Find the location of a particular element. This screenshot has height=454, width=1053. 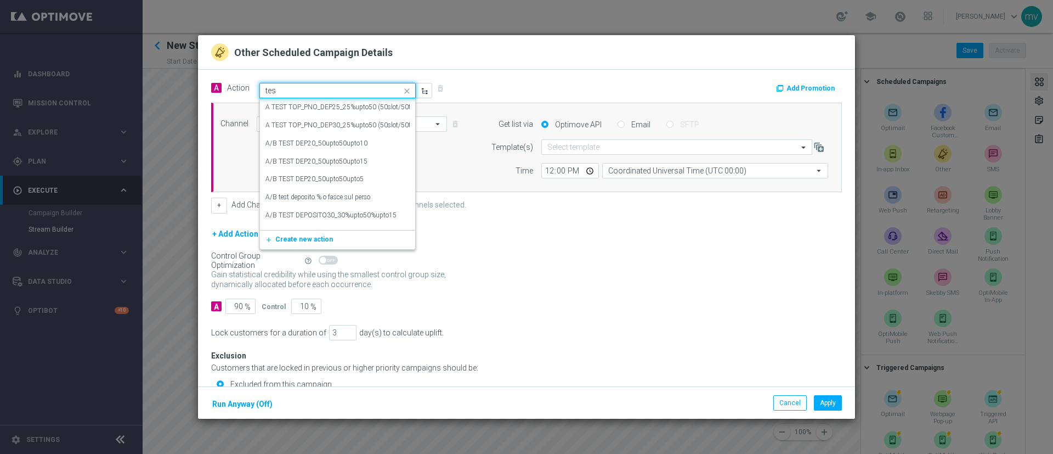

input: Select channel is located at coordinates (352, 124).